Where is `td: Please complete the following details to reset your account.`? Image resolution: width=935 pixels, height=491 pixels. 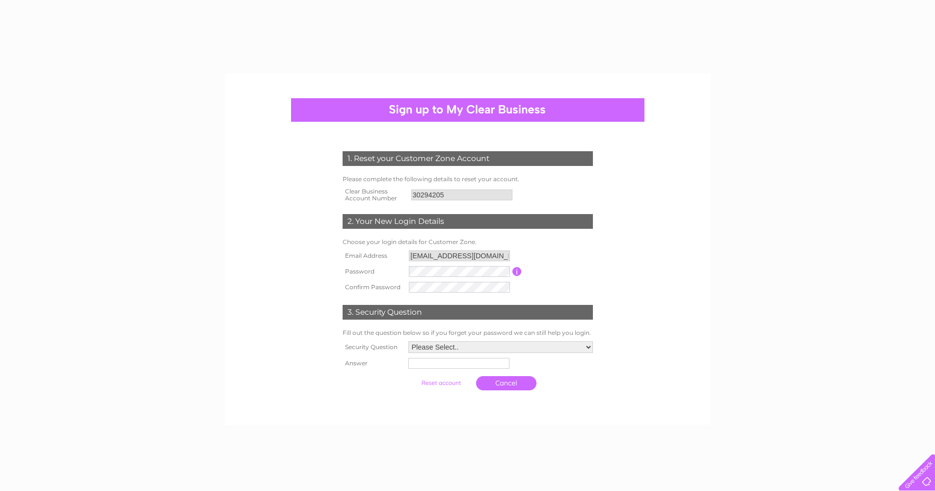
td: Please complete the following details to reset your account. is located at coordinates (468, 179).